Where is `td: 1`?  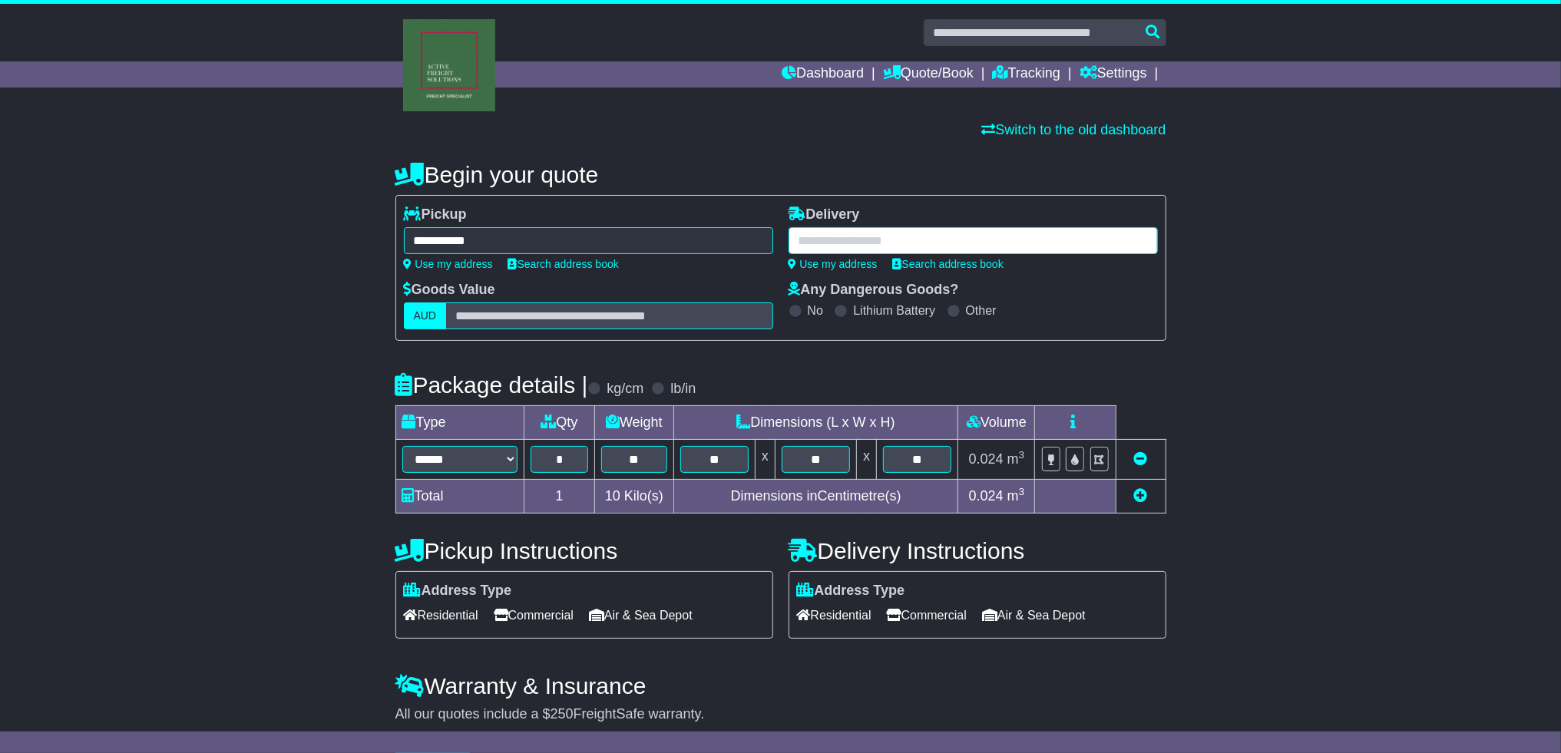
td: 1 is located at coordinates (559, 497).